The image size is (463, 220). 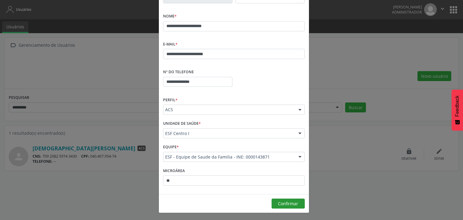 I want to click on span: ESF Centro I, so click(x=229, y=134).